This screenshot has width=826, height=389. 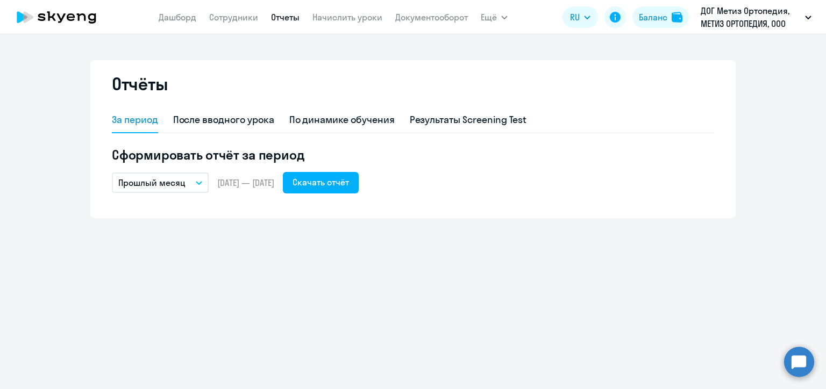 I want to click on a: Балансbalance, so click(x=661, y=17).